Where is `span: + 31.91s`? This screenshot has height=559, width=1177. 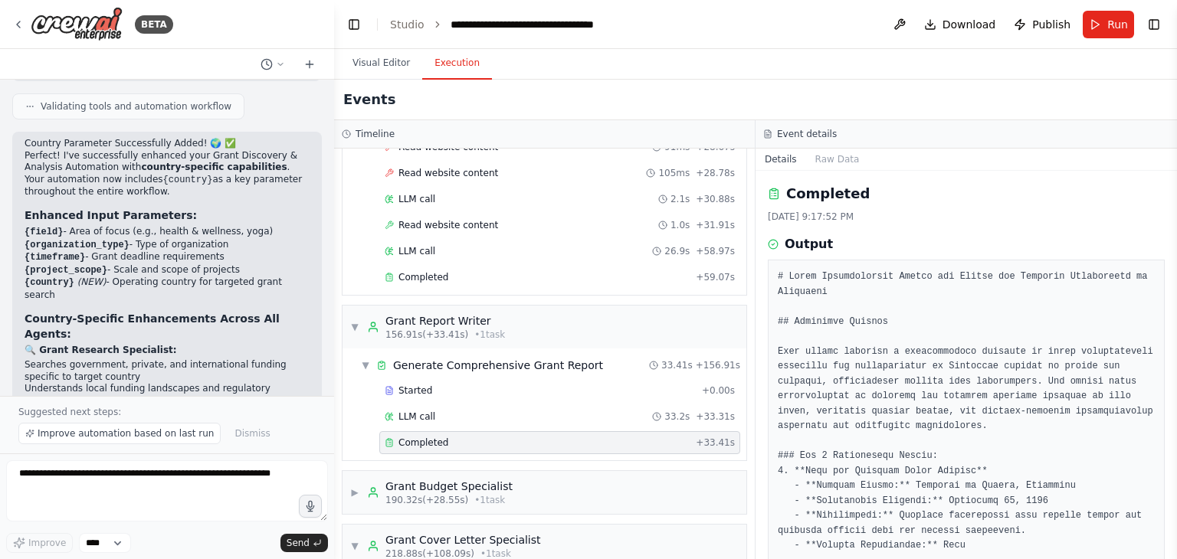 span: + 31.91s is located at coordinates (715, 225).